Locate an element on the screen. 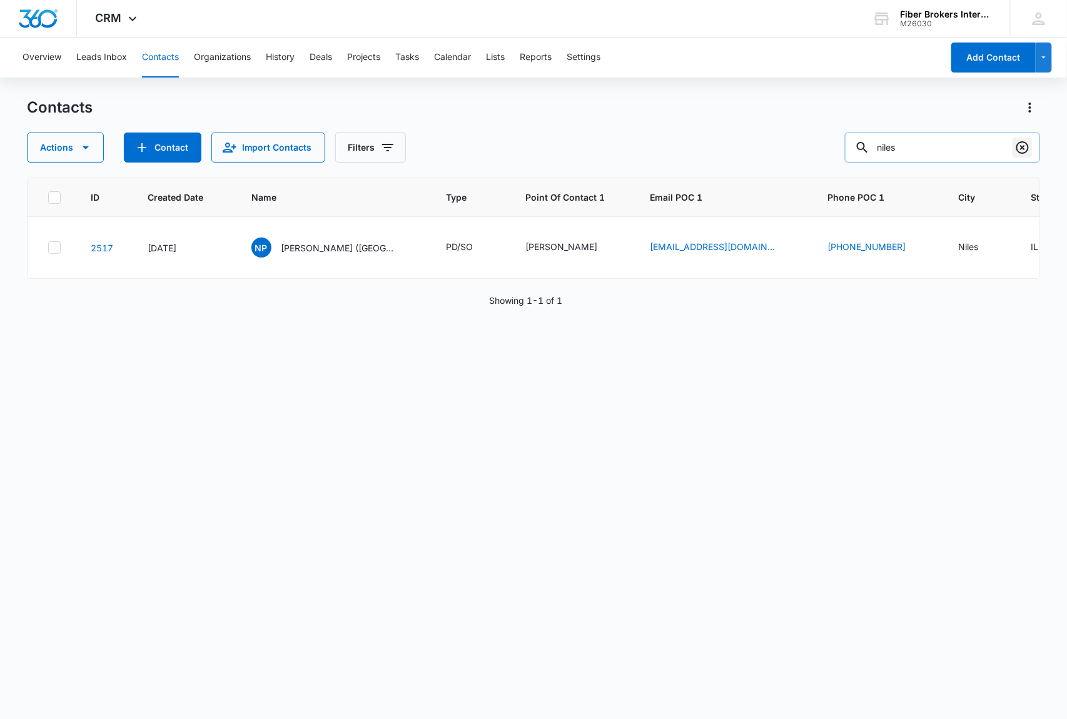 The height and width of the screenshot is (719, 1067). button: Overview is located at coordinates (42, 58).